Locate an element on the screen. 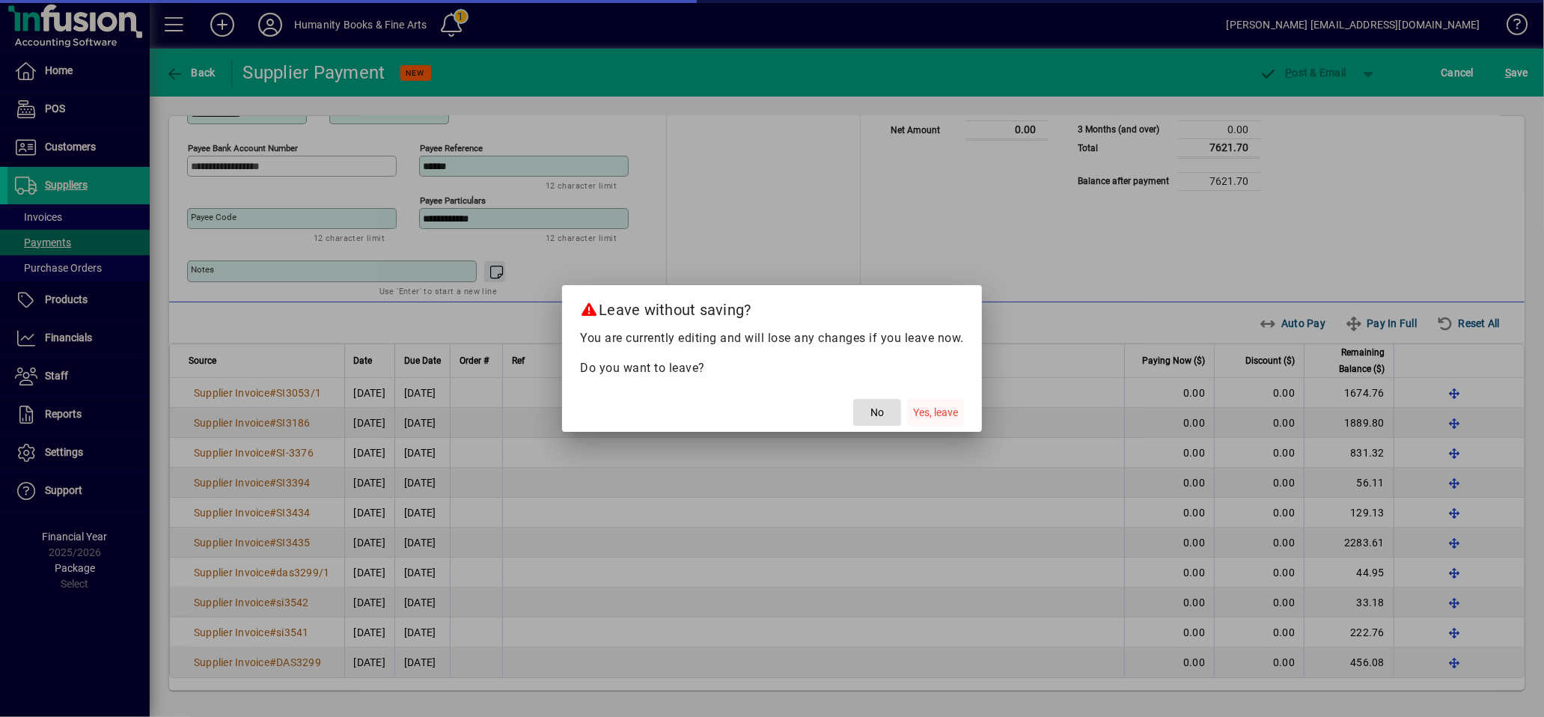  p: You are currently editing and will lose any changes if you leave now. is located at coordinates (772, 338).